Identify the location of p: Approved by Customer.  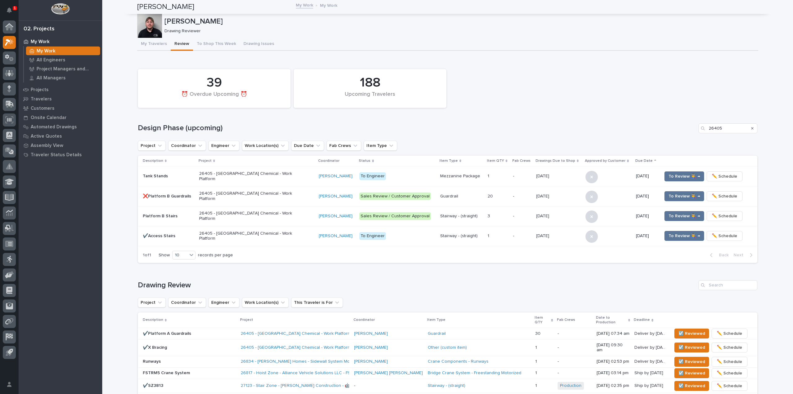
(605, 161).